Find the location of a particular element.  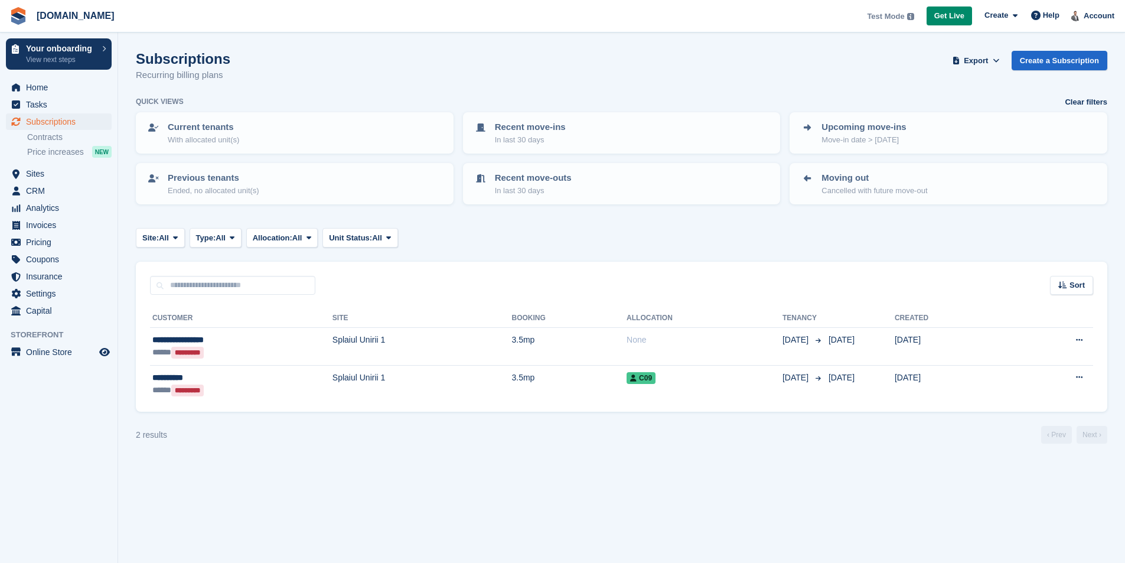

a: Clear filters is located at coordinates (1086, 102).